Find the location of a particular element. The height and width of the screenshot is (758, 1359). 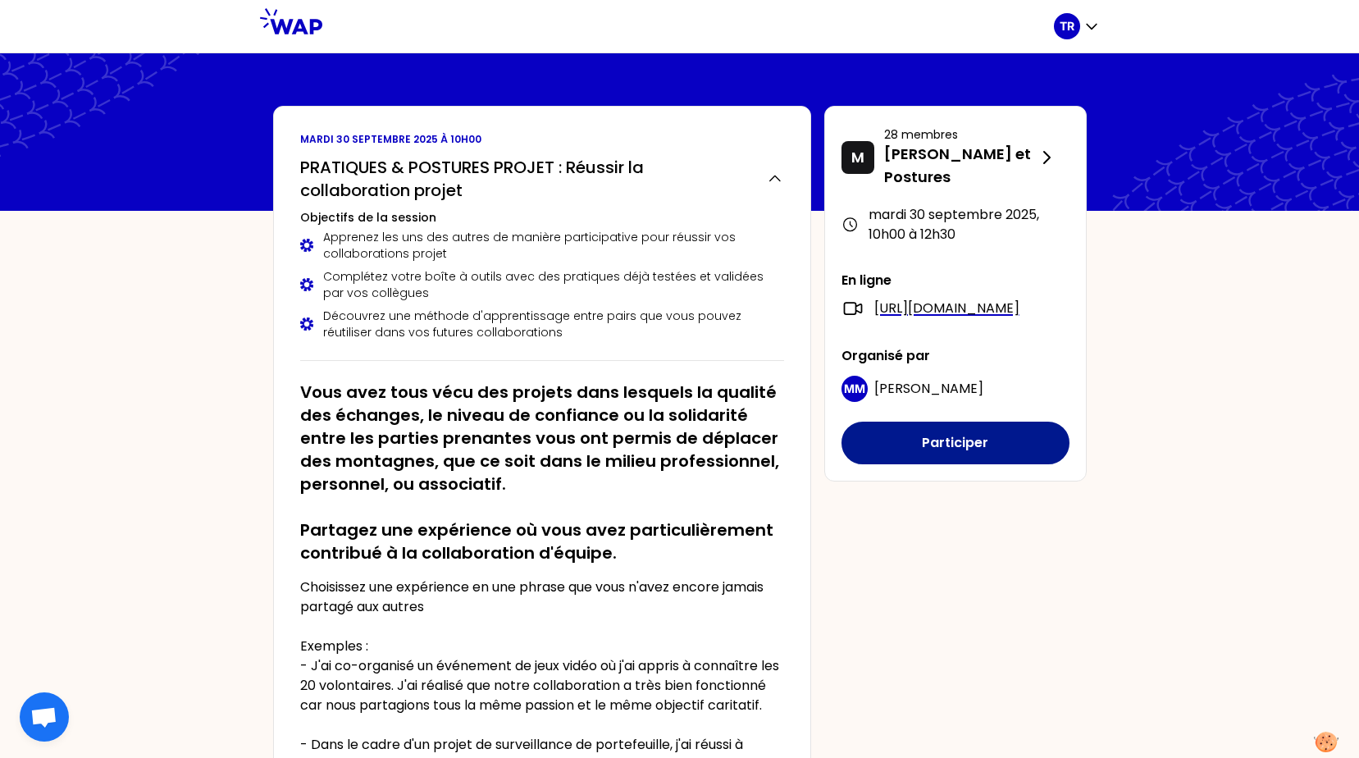

p: 28 membres is located at coordinates (960, 134).